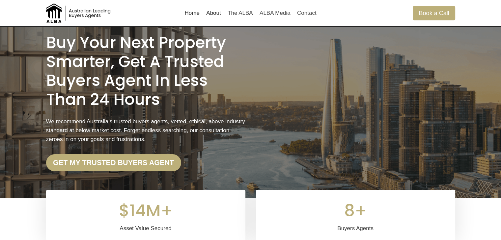 This screenshot has height=240, width=501. What do you see at coordinates (250, 13) in the screenshot?
I see `nav: Primary Navigation` at bounding box center [250, 13].